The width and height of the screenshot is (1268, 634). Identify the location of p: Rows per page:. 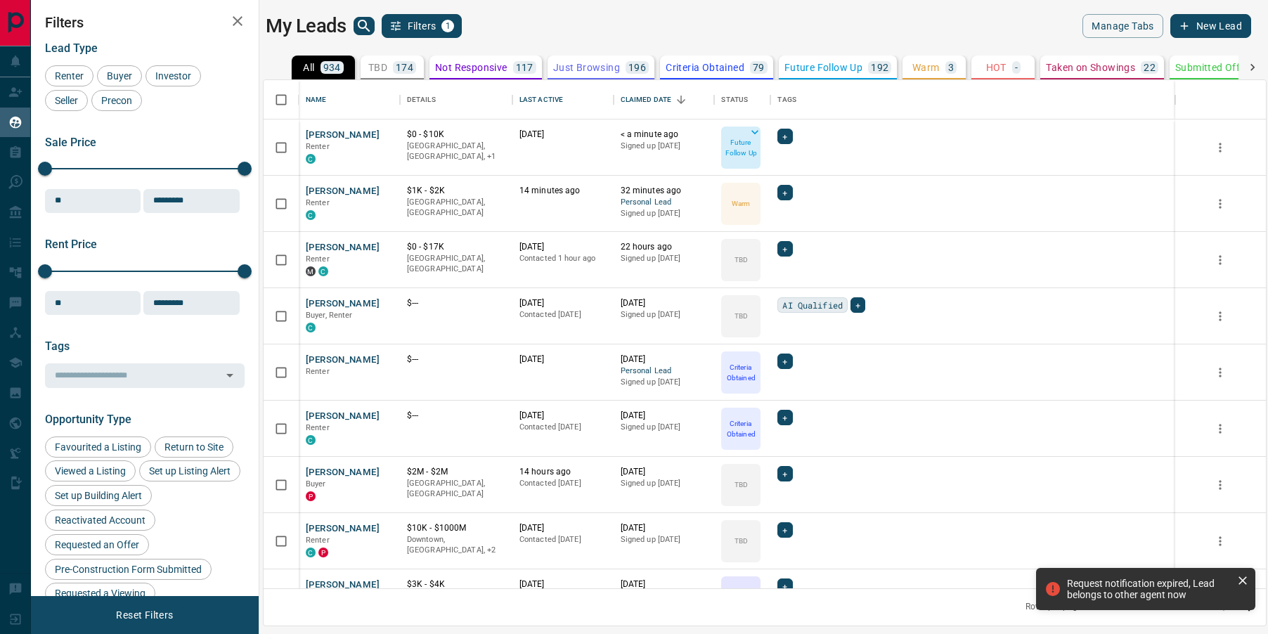
(1055, 606).